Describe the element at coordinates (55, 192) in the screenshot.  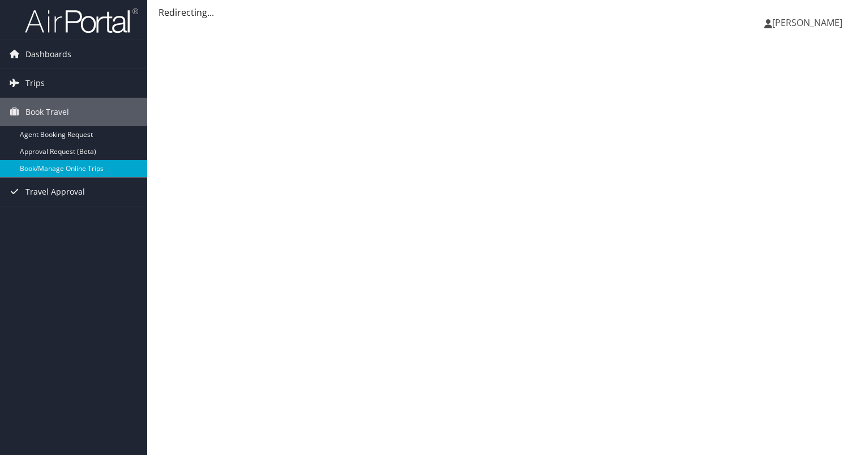
I see `span: Travel Approval` at that location.